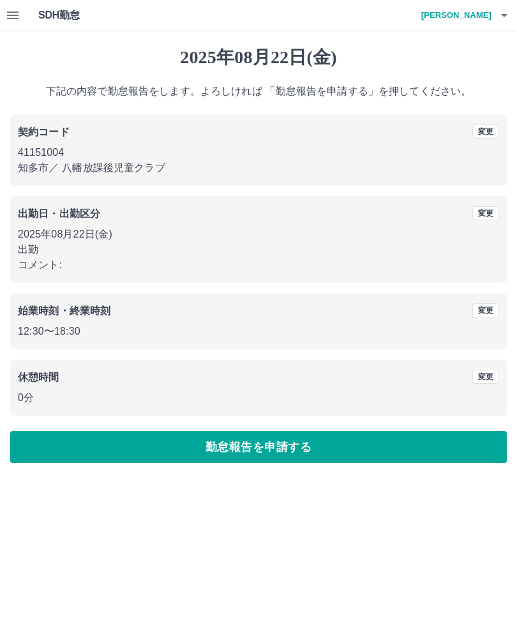  Describe the element at coordinates (38, 377) in the screenshot. I see `b: 休憩時間` at that location.